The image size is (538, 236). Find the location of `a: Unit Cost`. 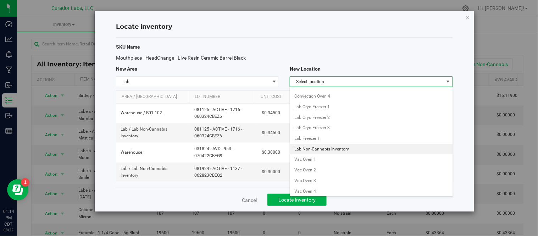

a: Unit Cost is located at coordinates (273, 97).